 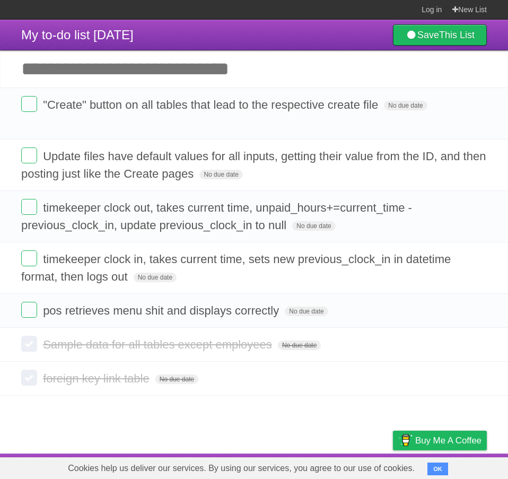 I want to click on span: pos retrieves menu shit and displays correctly, so click(x=162, y=310).